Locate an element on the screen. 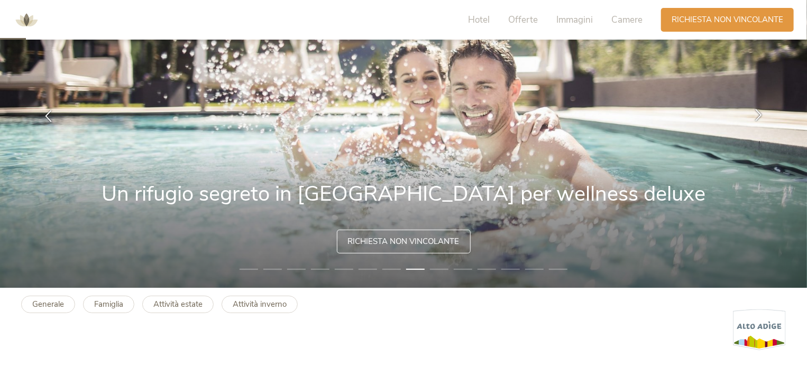  b: Attività inverno is located at coordinates (260, 304).